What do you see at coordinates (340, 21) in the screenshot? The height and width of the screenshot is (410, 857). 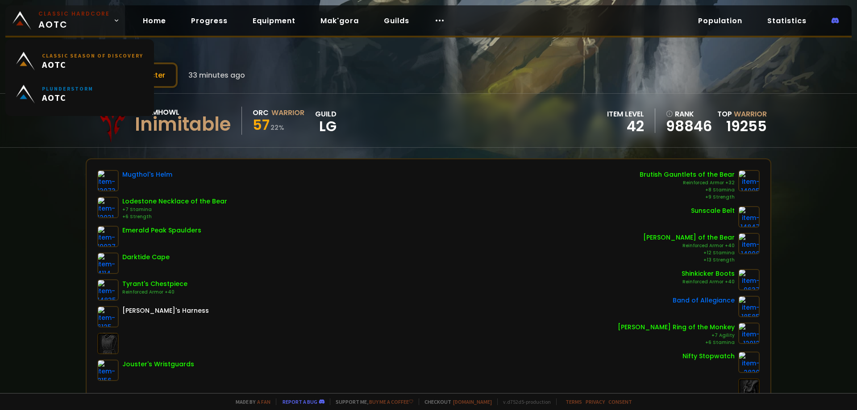 I see `a: Mak'gora` at bounding box center [340, 21].